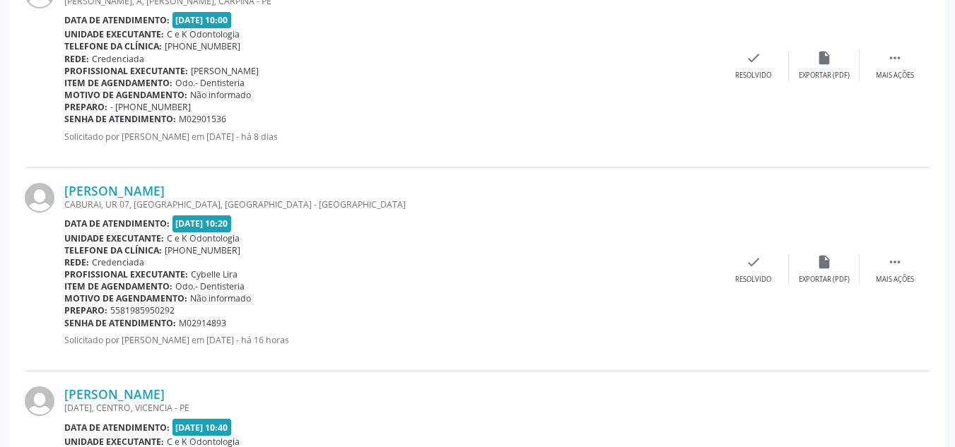 This screenshot has height=447, width=955. What do you see at coordinates (214, 274) in the screenshot?
I see `span: Cybelle Lira` at bounding box center [214, 274].